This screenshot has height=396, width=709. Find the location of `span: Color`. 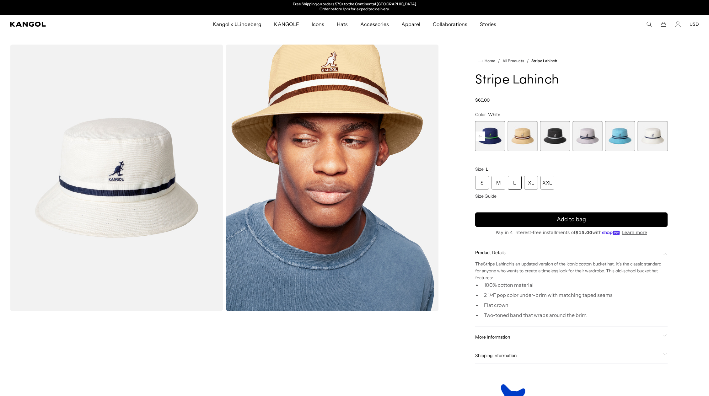

span: Color is located at coordinates (480, 114).